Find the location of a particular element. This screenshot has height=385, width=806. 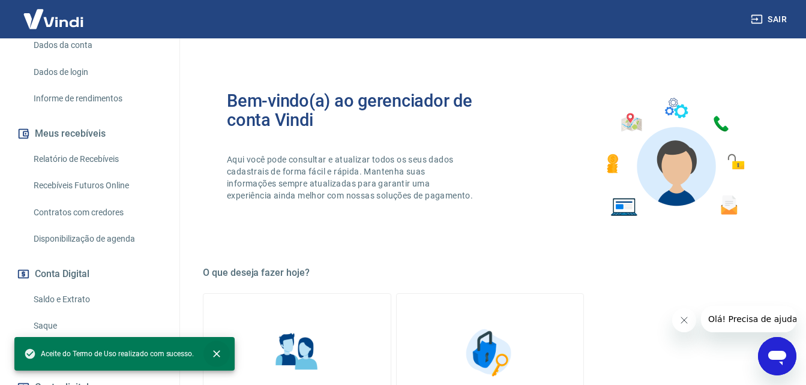

img: Imagem de um avatar masculino com diversos icones exemplificando as funcionalidades do gerenciado... is located at coordinates (675, 157).